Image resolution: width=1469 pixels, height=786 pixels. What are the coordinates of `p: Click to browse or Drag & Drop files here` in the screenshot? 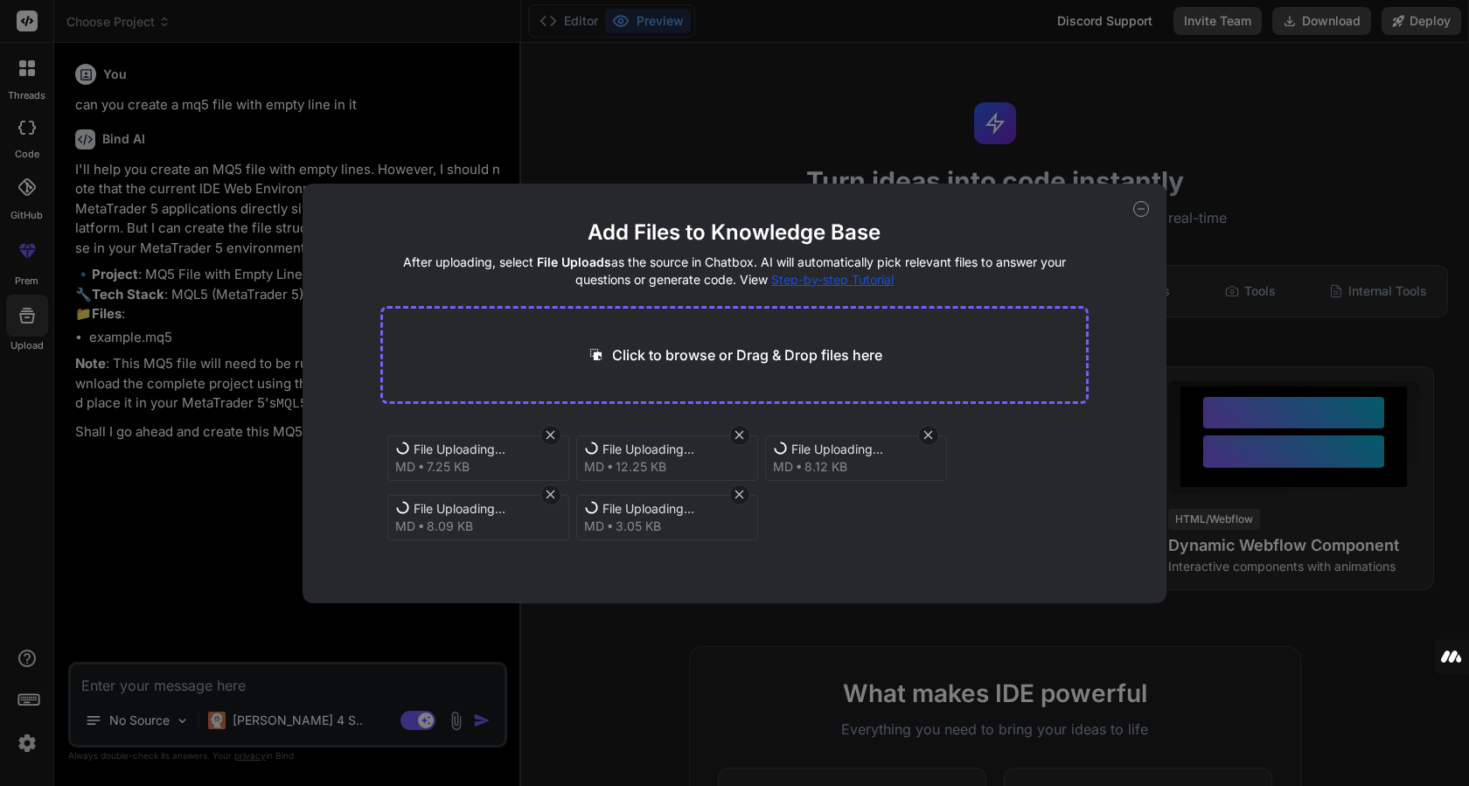 It's located at (747, 355).